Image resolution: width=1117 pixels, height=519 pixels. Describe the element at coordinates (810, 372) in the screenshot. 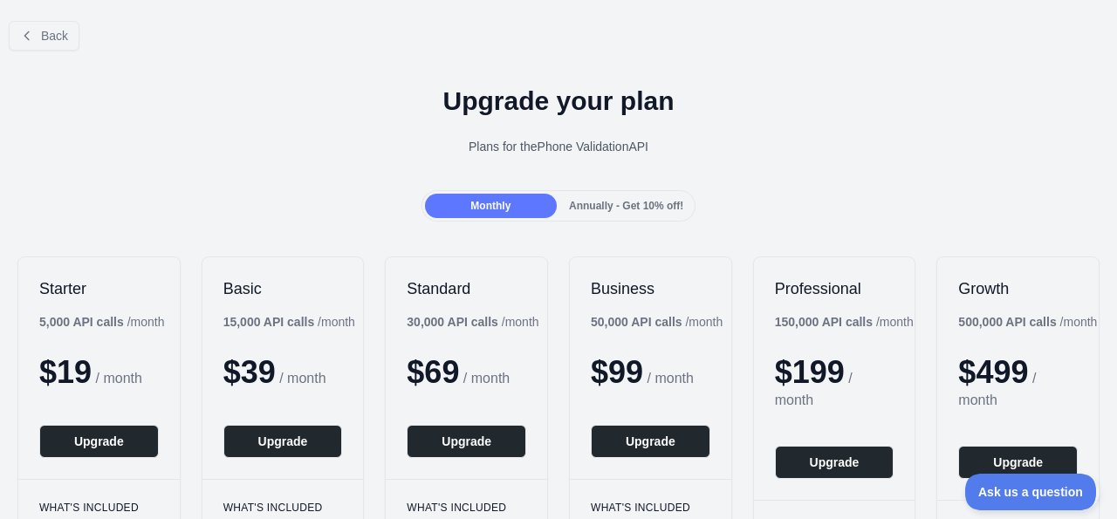

I see `span: $ 199` at that location.